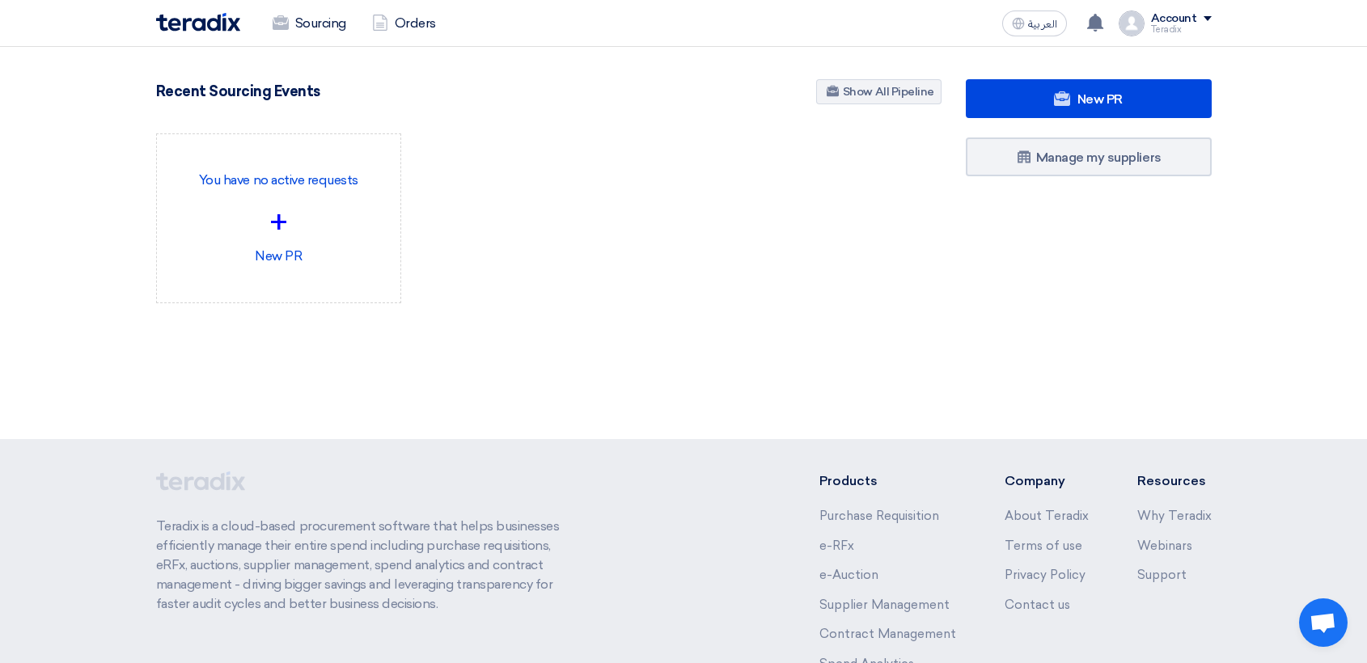 This screenshot has height=663, width=1367. What do you see at coordinates (879, 516) in the screenshot?
I see `a: Purchase Requisition` at bounding box center [879, 516].